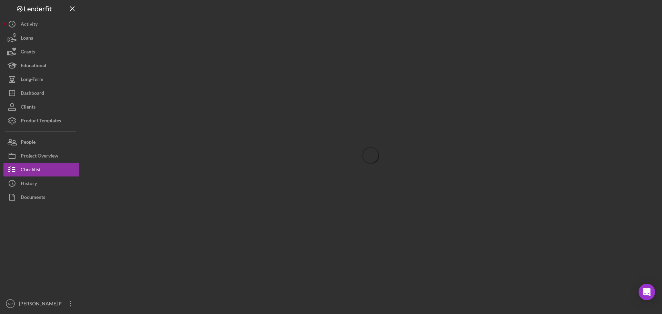 Image resolution: width=662 pixels, height=314 pixels. What do you see at coordinates (41, 38) in the screenshot?
I see `a: Loans` at bounding box center [41, 38].